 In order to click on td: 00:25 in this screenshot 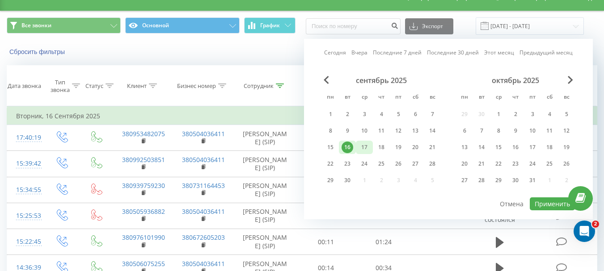, I will do `click(326, 216)`.